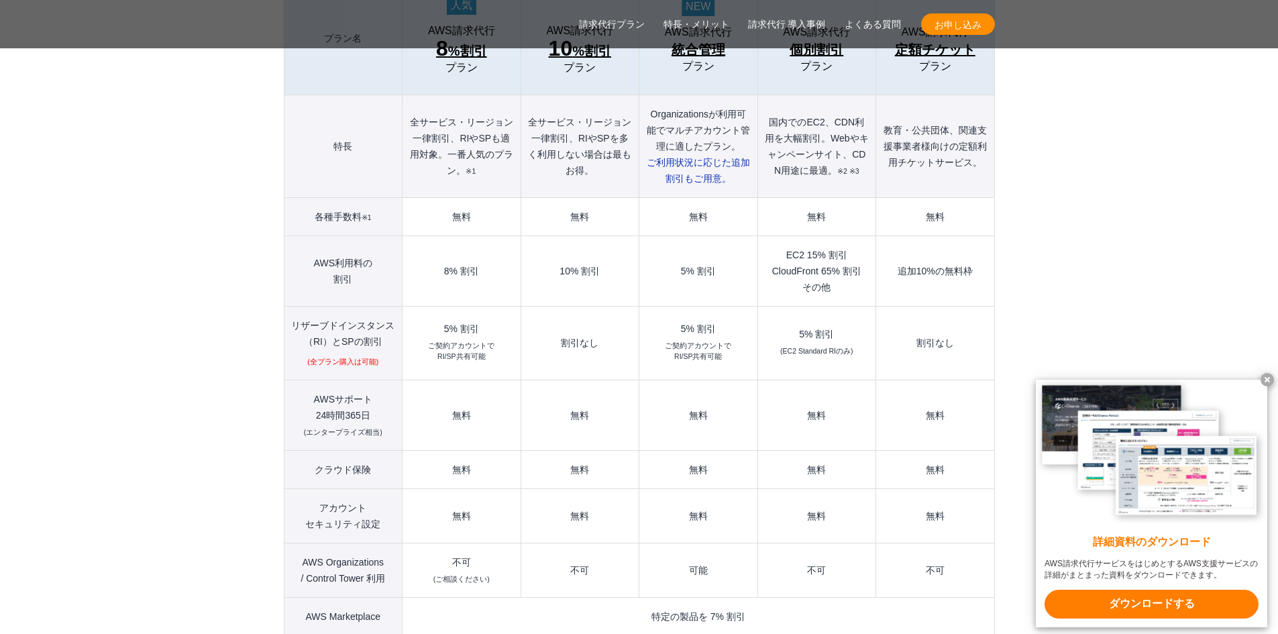 This screenshot has height=634, width=1278. What do you see at coordinates (343, 469) in the screenshot?
I see `th: クラウド保険` at bounding box center [343, 469].